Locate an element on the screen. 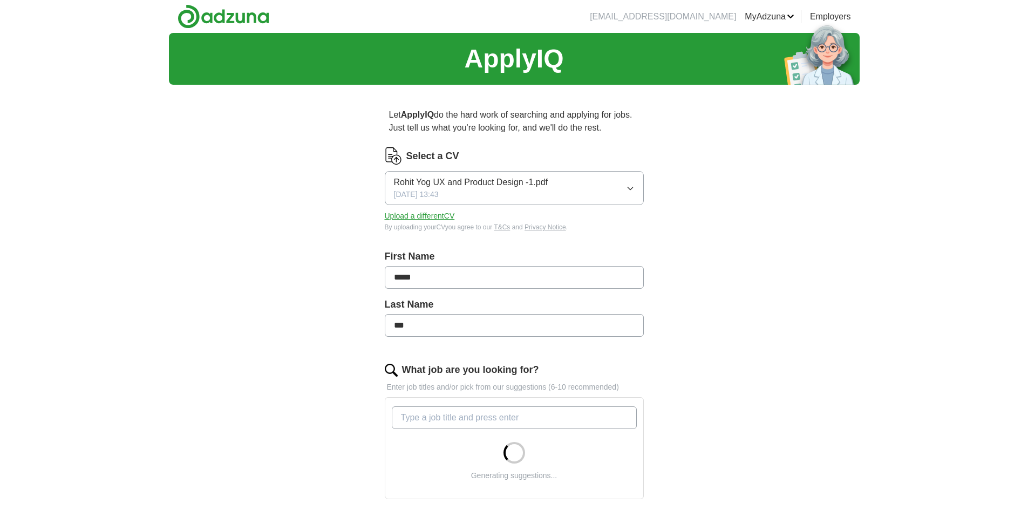 Image resolution: width=1028 pixels, height=517 pixels. img: CV Icon is located at coordinates (394, 156).